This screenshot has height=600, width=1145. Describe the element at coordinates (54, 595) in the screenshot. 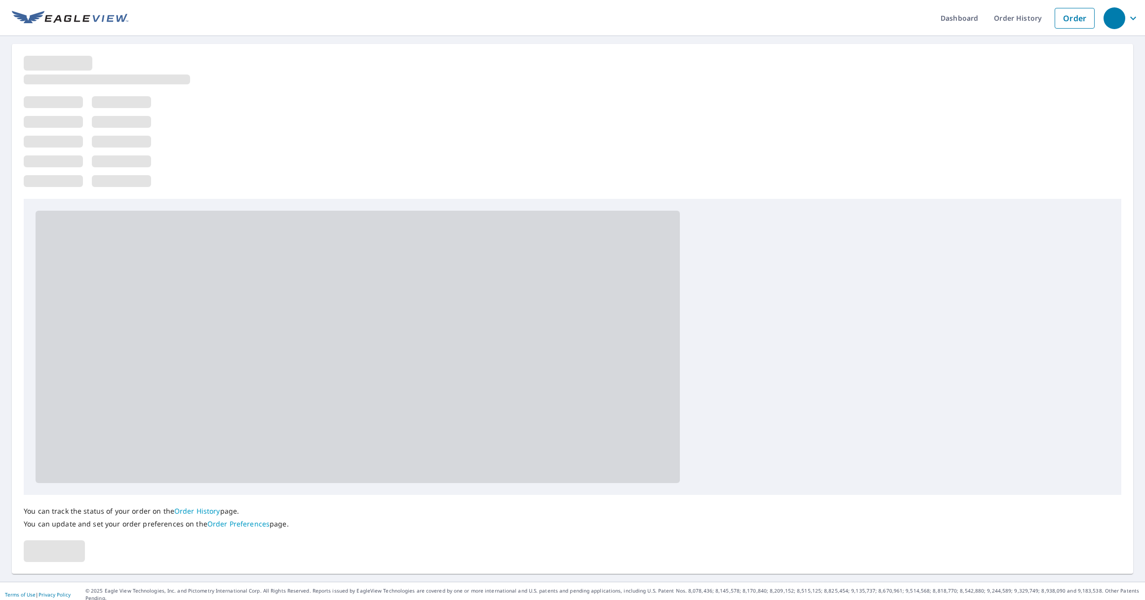

I see `a: Privacy Policy` at that location.